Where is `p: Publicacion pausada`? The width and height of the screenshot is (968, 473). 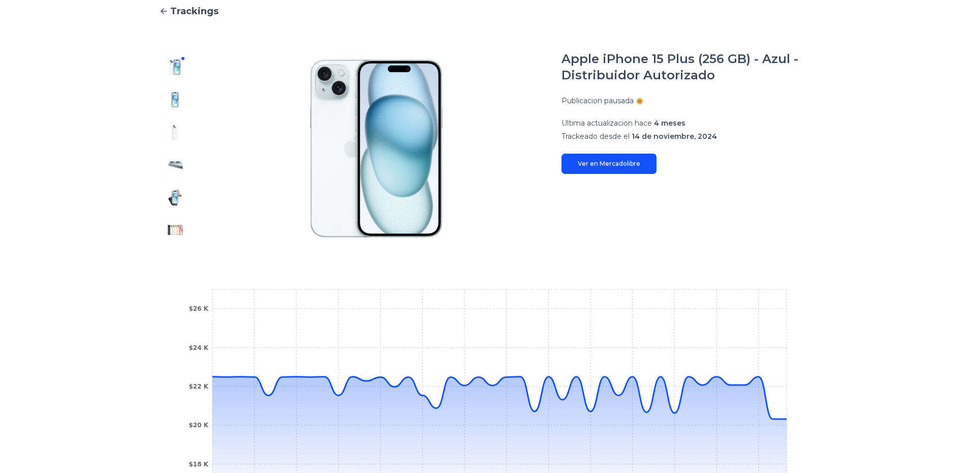
p: Publicacion pausada is located at coordinates (598, 101).